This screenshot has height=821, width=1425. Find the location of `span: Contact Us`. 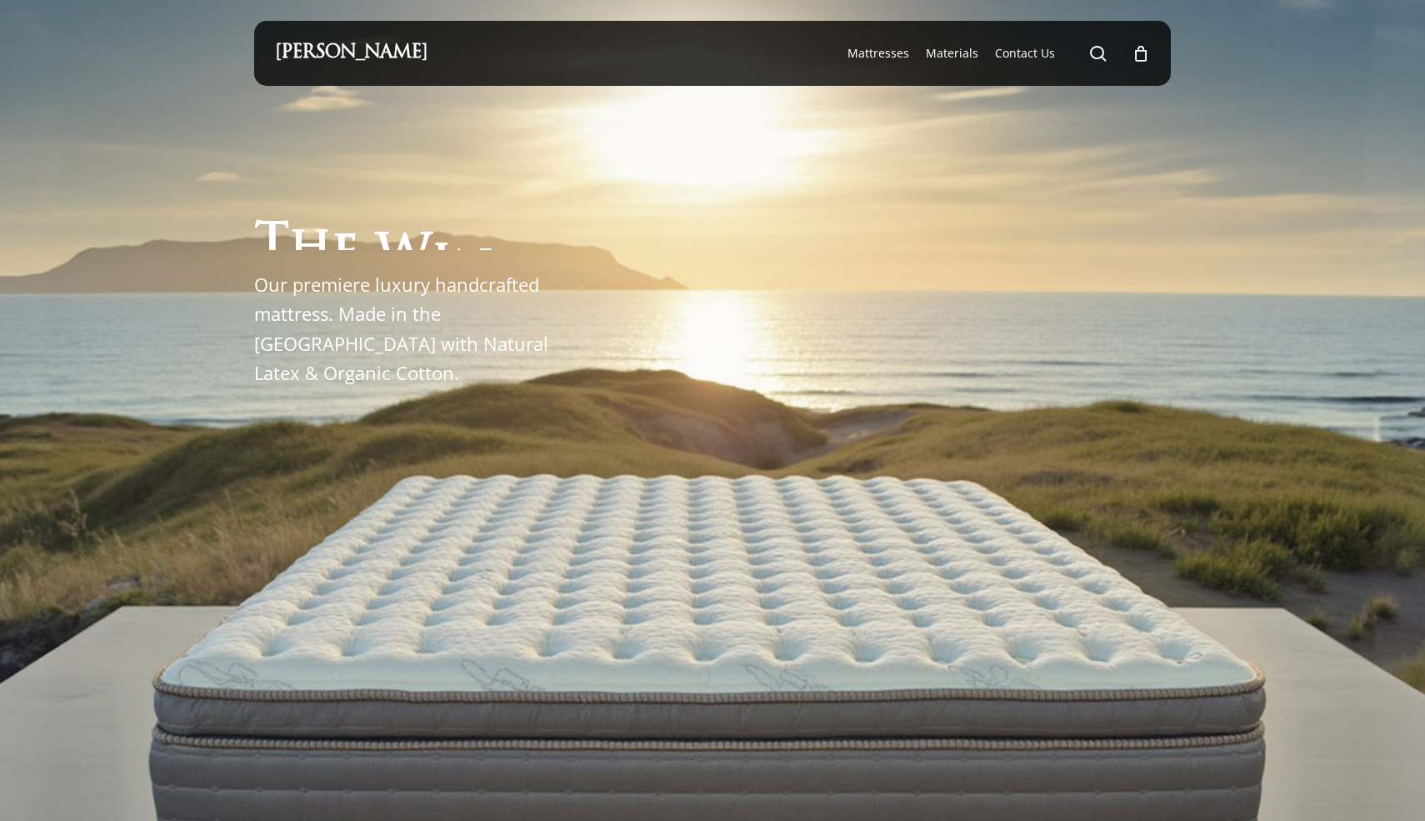

span: Contact Us is located at coordinates (1025, 52).